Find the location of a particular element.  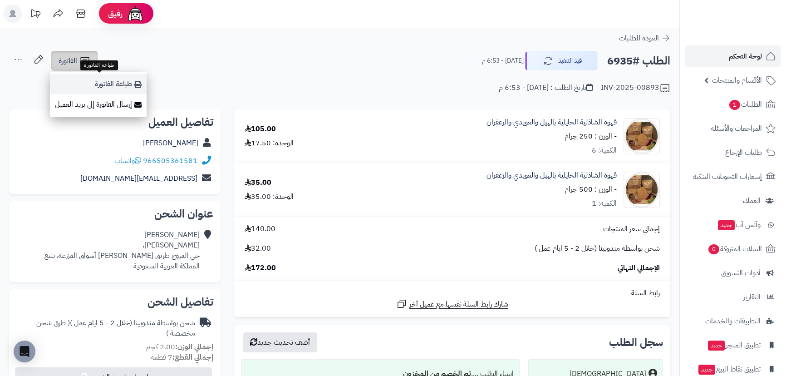

img: logo-2.png is located at coordinates (750, 32).